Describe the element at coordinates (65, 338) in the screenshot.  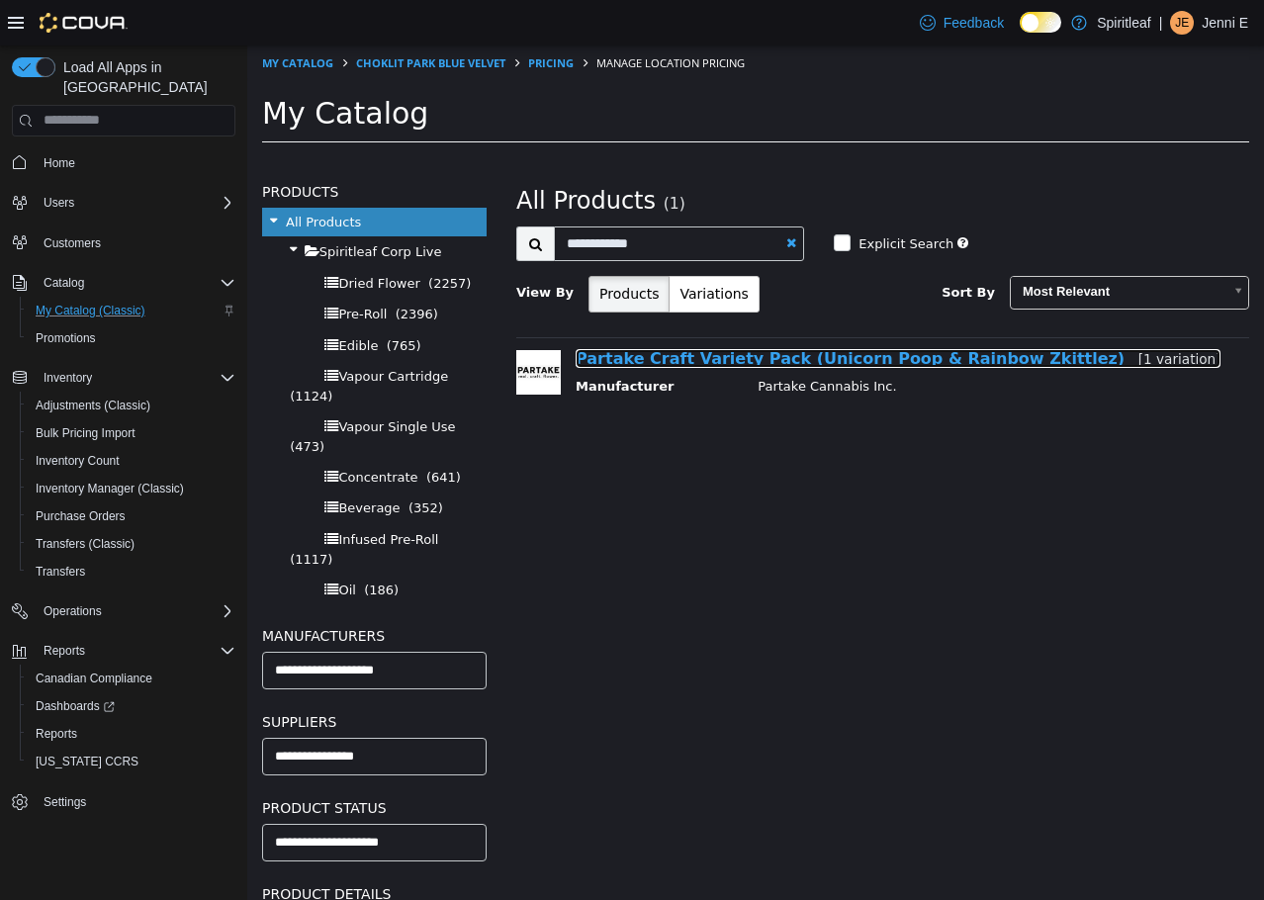
I see `span: Promotions` at that location.